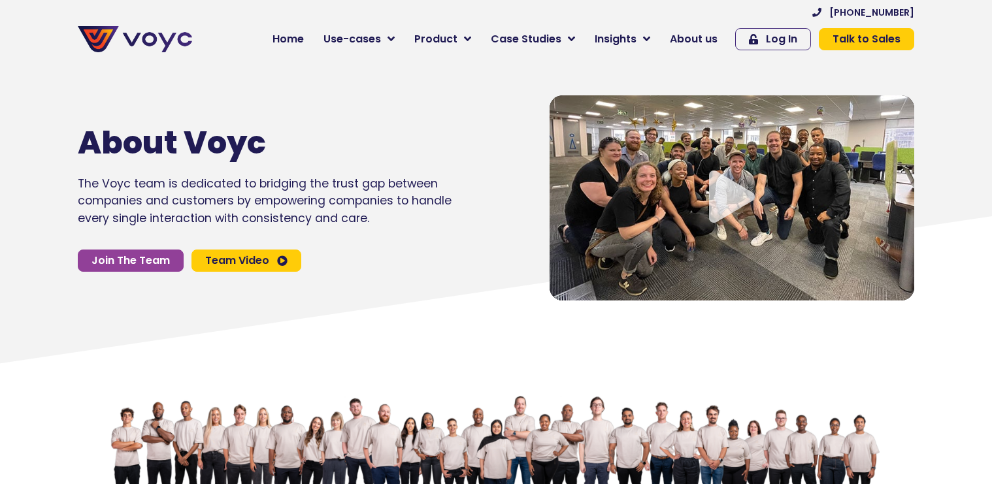  I want to click on a: Case Studies, so click(533, 39).